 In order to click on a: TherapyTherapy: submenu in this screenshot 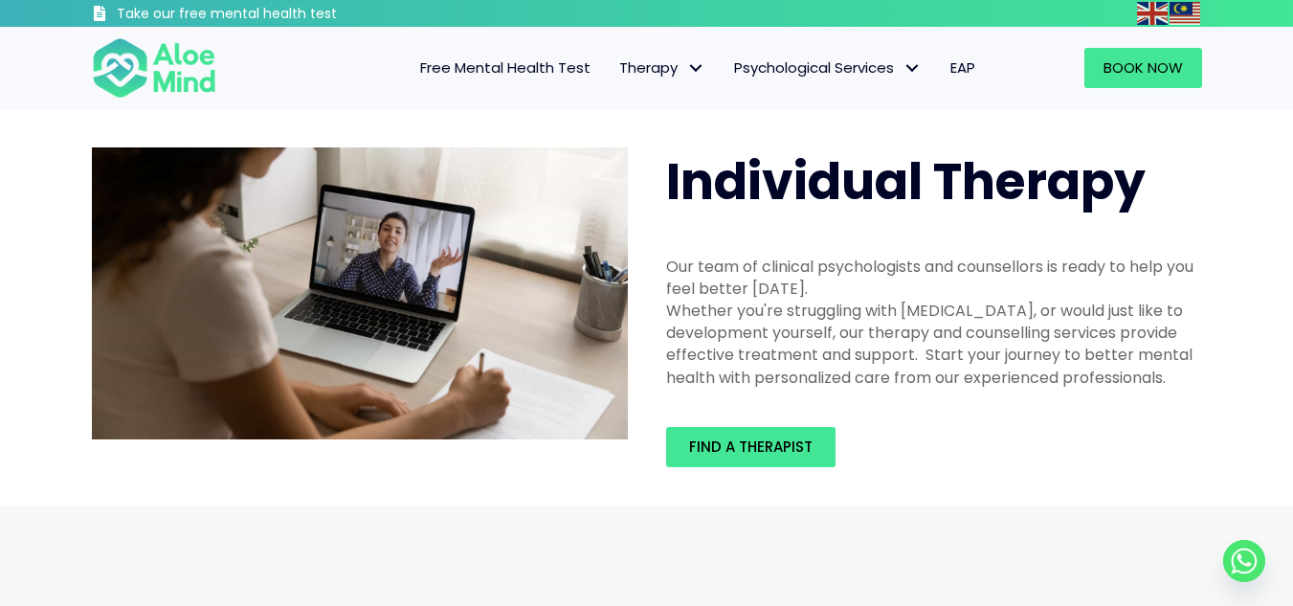, I will do `click(662, 68)`.